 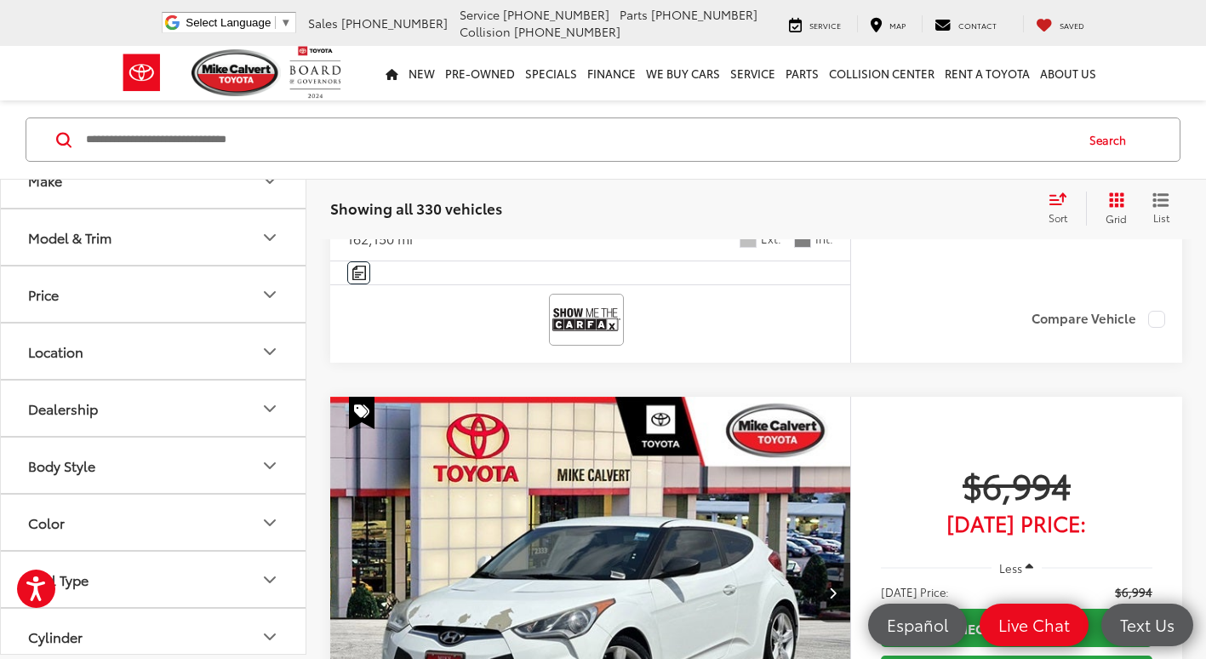 What do you see at coordinates (154, 294) in the screenshot?
I see `button: PricePrice` at bounding box center [154, 294].